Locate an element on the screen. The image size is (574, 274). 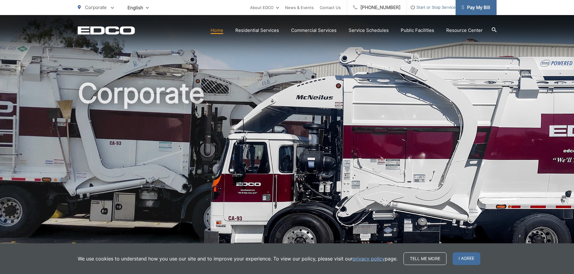
a: EDCD logo. Return to the homepage. is located at coordinates (106, 30).